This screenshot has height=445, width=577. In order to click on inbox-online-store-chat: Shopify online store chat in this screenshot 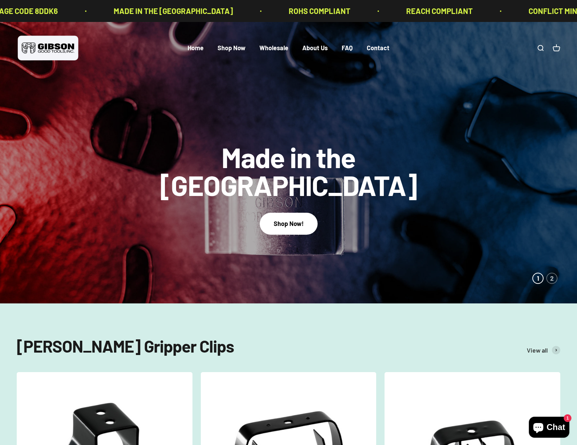, I will do `click(549, 428)`.